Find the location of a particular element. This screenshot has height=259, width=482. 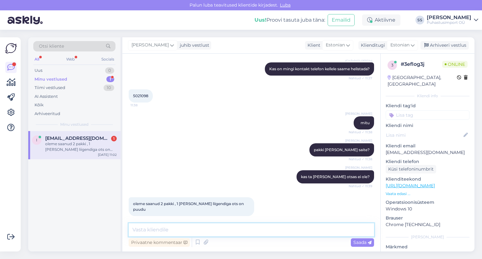

button: Emailid is located at coordinates (341, 20).